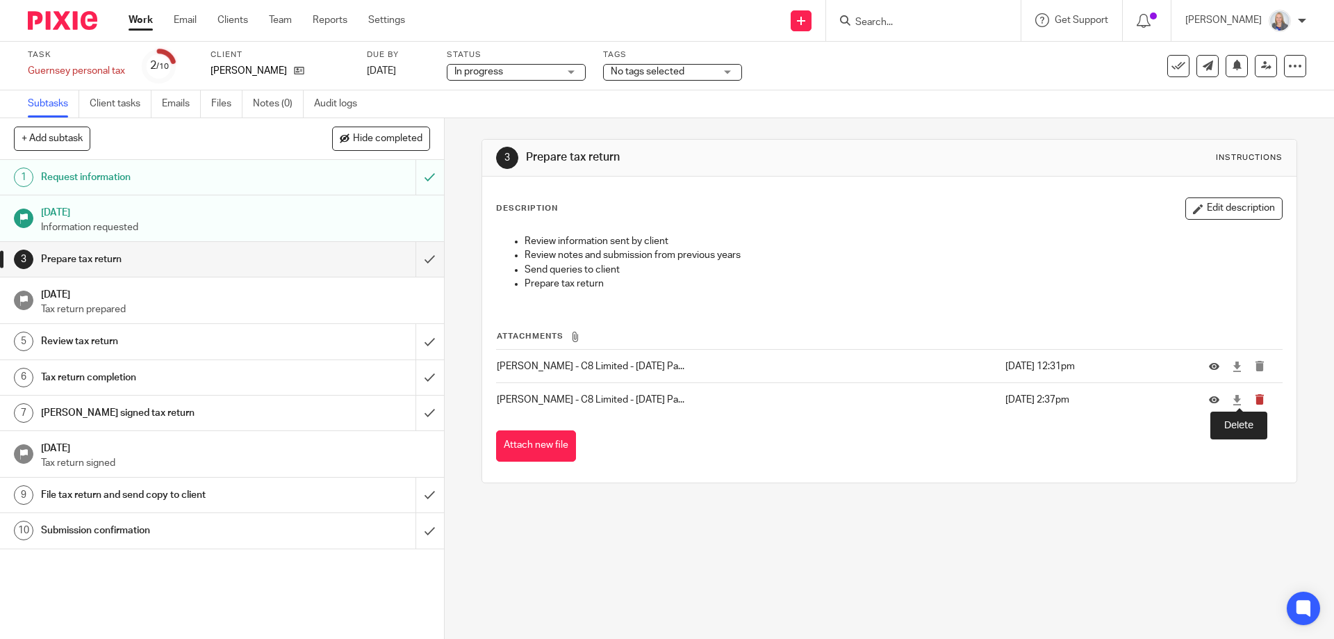 The width and height of the screenshot is (1334, 639). Describe the element at coordinates (903, 241) in the screenshot. I see `p: Review information sent by client` at that location.